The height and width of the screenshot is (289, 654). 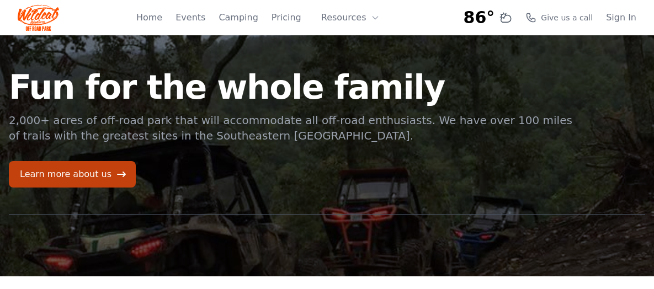 What do you see at coordinates (291, 128) in the screenshot?
I see `p: 2,000+ acres of off-road park that will accommodate all off-road enthusiasts. We have over 100 mi...` at bounding box center [291, 128].